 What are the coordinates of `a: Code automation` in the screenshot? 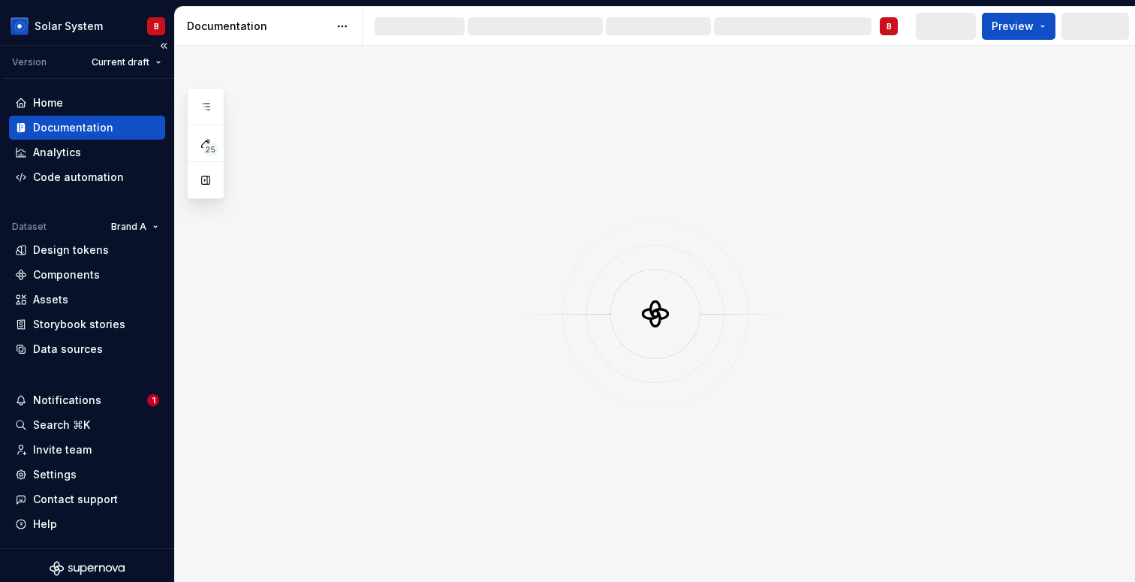 It's located at (87, 177).